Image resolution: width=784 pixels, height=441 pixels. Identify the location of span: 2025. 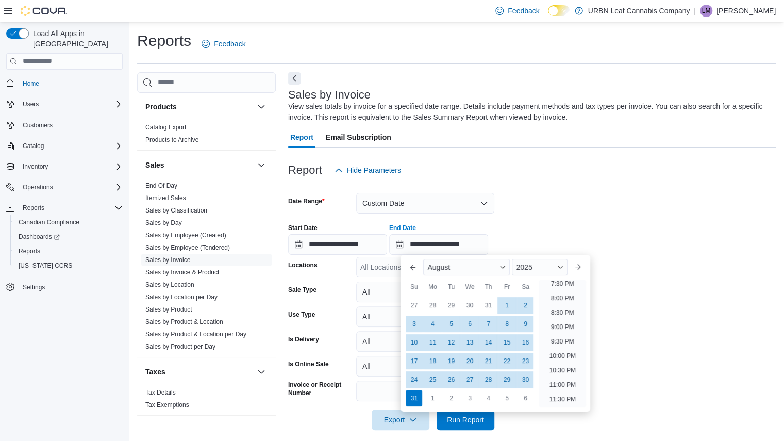
(524, 267).